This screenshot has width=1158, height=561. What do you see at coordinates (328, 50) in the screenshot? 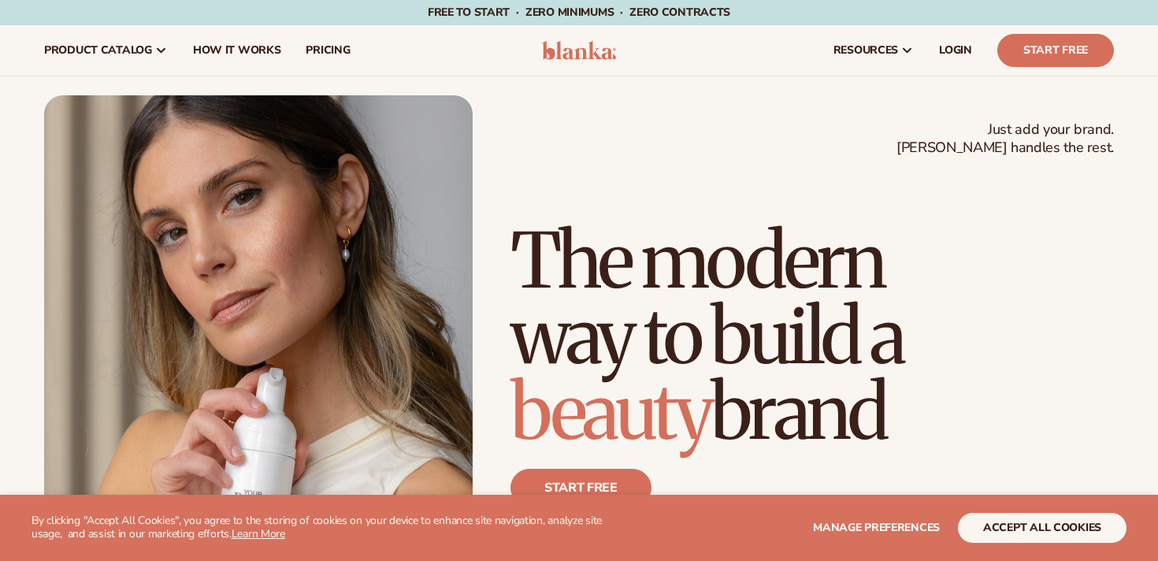
I see `a: pricing` at bounding box center [328, 50].